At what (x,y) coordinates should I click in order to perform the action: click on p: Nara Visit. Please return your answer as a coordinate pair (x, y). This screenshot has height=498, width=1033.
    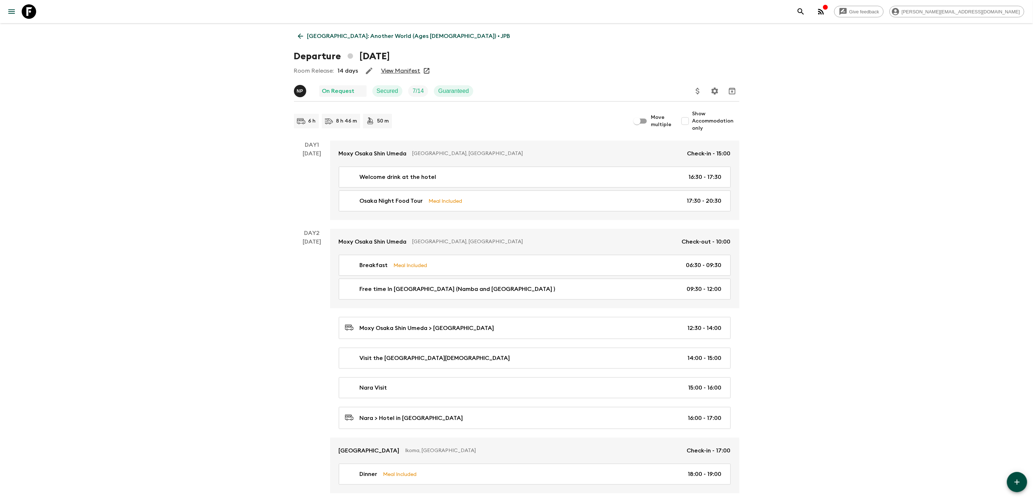
    Looking at the image, I should click on (373, 388).